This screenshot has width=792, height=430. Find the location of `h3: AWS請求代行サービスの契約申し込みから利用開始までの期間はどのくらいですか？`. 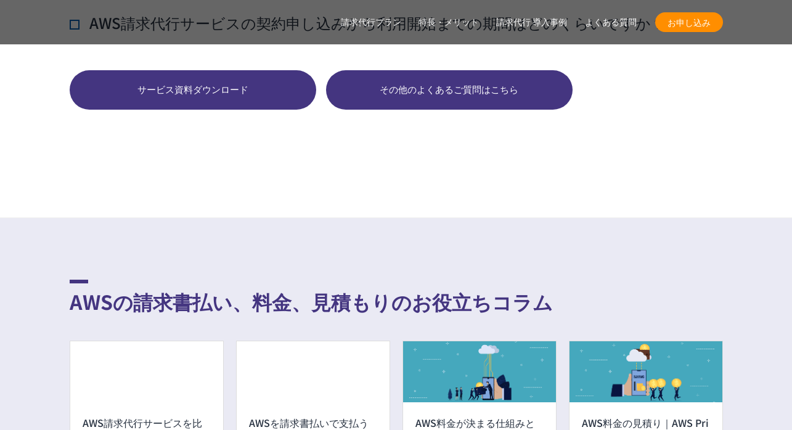

h3: AWS請求代行サービスの契約申し込みから利用開始までの期間はどのくらいですか？ is located at coordinates (367, 23).